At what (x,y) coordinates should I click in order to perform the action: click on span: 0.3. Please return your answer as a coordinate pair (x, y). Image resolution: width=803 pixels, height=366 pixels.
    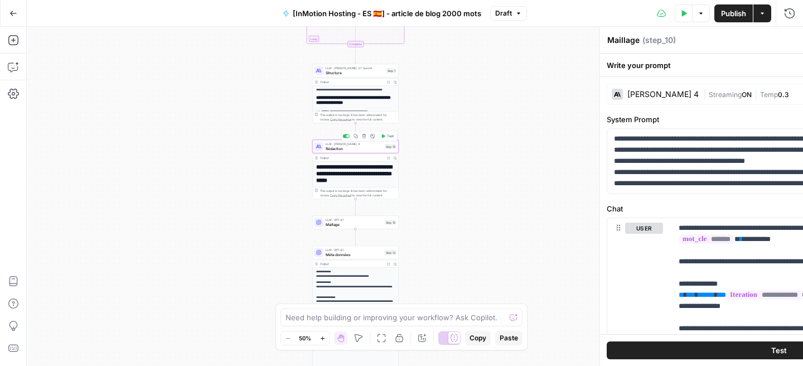
    Looking at the image, I should click on (784, 94).